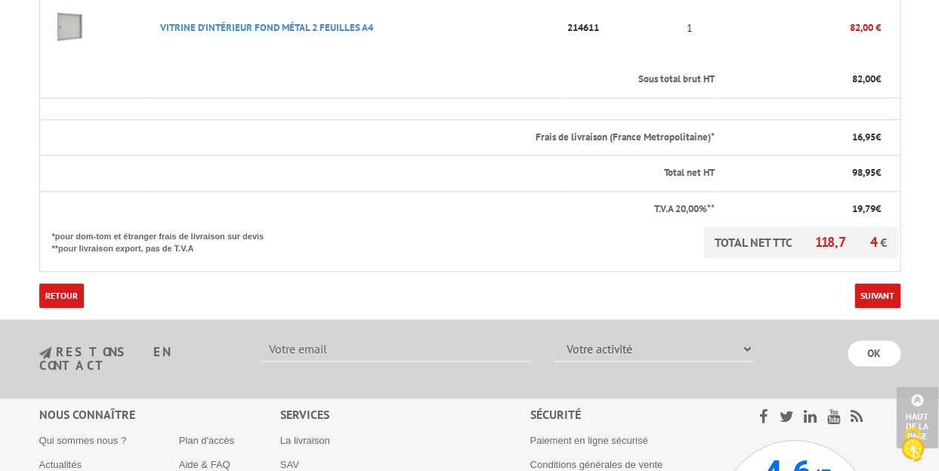 The image size is (939, 471). What do you see at coordinates (165, 240) in the screenshot?
I see `p: *pour dom-tom et étranger frais de livraison sur devis **pour livraison export, pas de T.V.A` at bounding box center [165, 240].